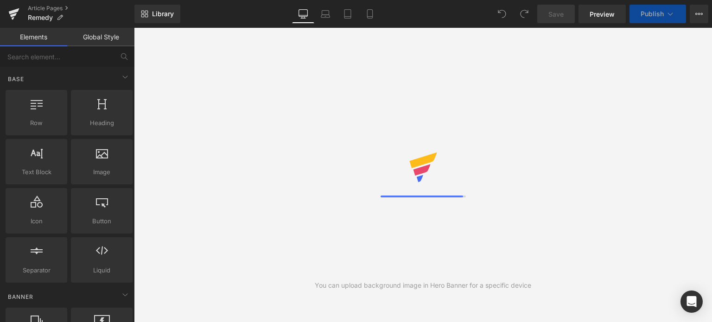 Image resolution: width=712 pixels, height=322 pixels. Describe the element at coordinates (699, 14) in the screenshot. I see `button: More` at that location.